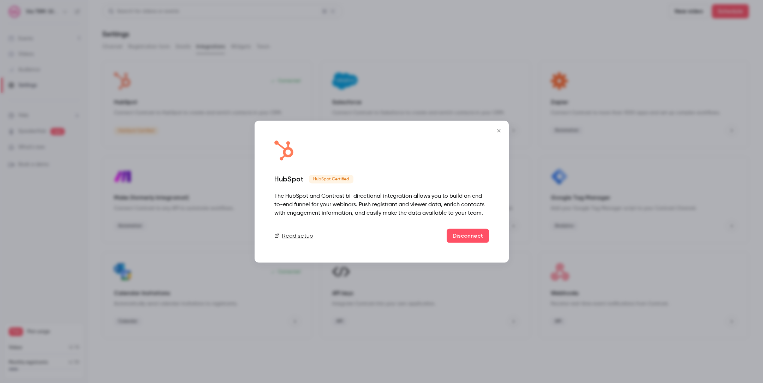 This screenshot has height=383, width=763. I want to click on button: Disconnect, so click(468, 235).